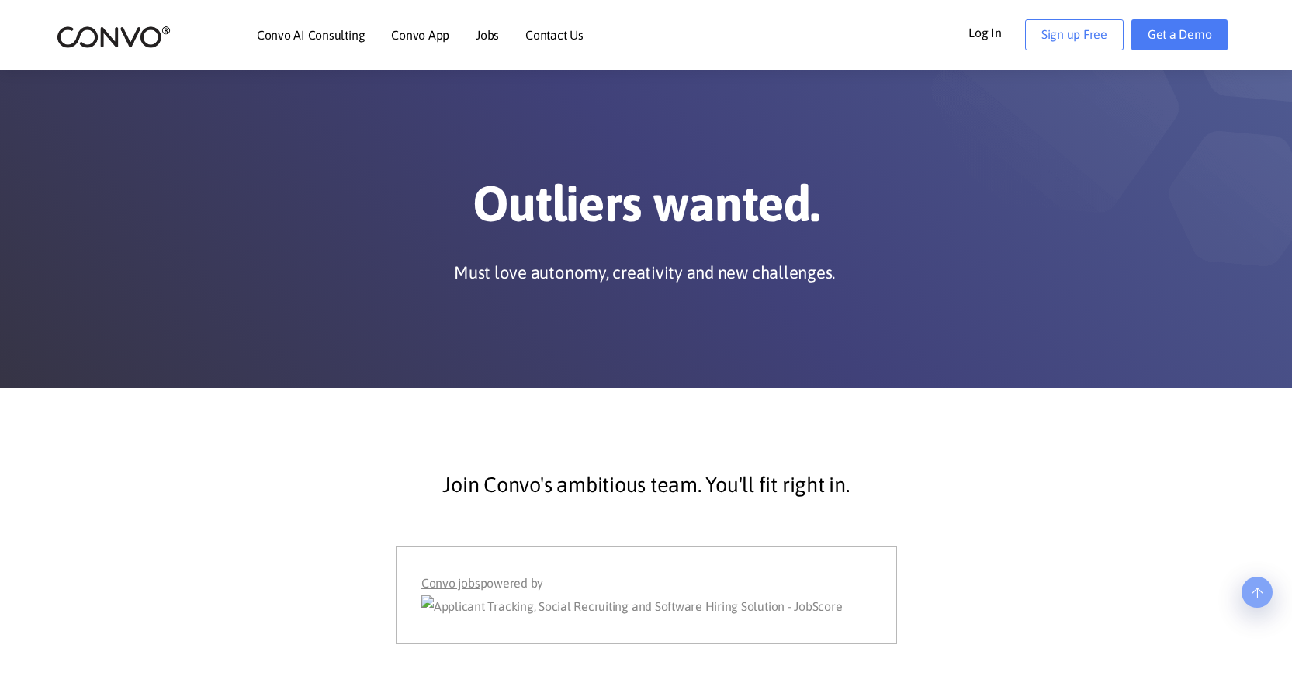 This screenshot has width=1292, height=690. What do you see at coordinates (1074, 35) in the screenshot?
I see `a: Sign up Free` at bounding box center [1074, 35].